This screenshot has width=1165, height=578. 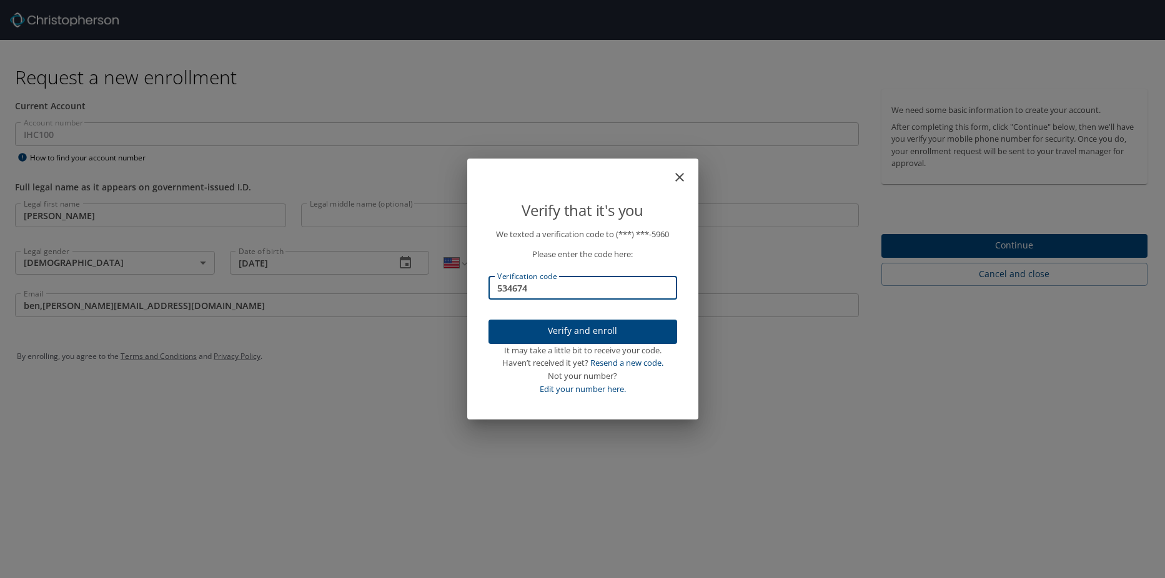 What do you see at coordinates (583, 376) in the screenshot?
I see `div: Not your number?` at bounding box center [583, 376].